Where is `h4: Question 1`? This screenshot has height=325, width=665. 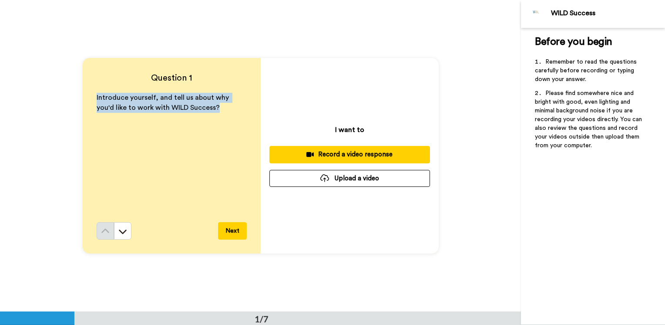
h4: Question 1 is located at coordinates (172, 78).